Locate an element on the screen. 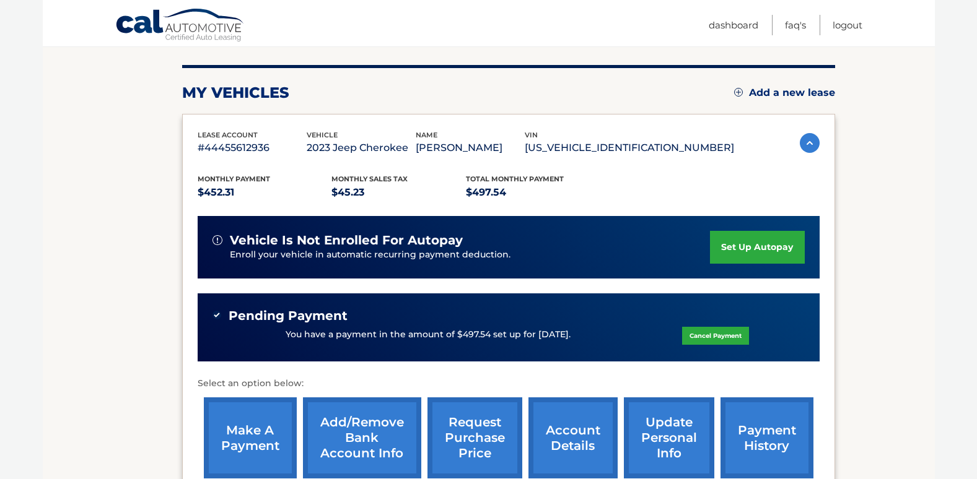 The width and height of the screenshot is (977, 479). span: lease account is located at coordinates (227, 135).